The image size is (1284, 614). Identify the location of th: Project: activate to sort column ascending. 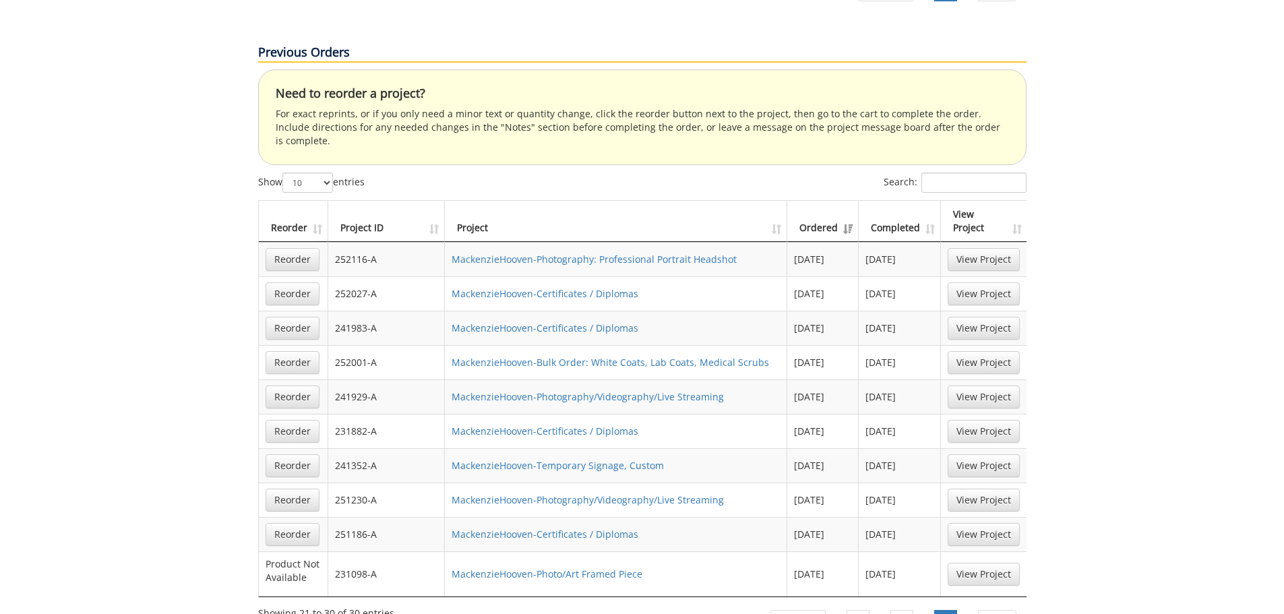
(616, 221).